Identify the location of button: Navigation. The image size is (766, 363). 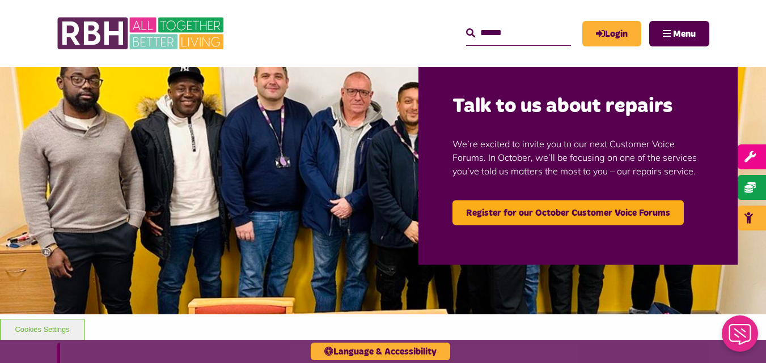
(679, 33).